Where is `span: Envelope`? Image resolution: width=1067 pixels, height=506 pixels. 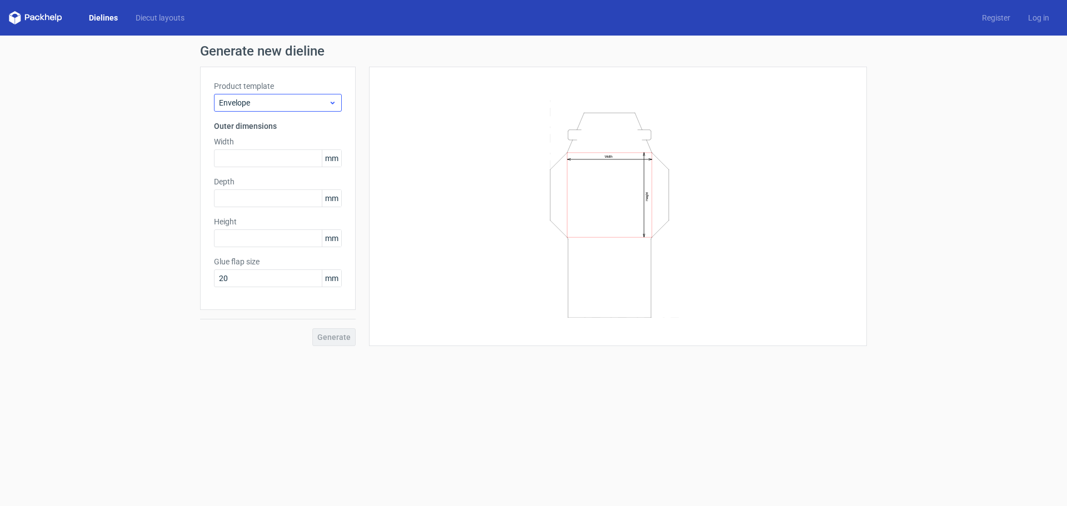 span: Envelope is located at coordinates (273, 103).